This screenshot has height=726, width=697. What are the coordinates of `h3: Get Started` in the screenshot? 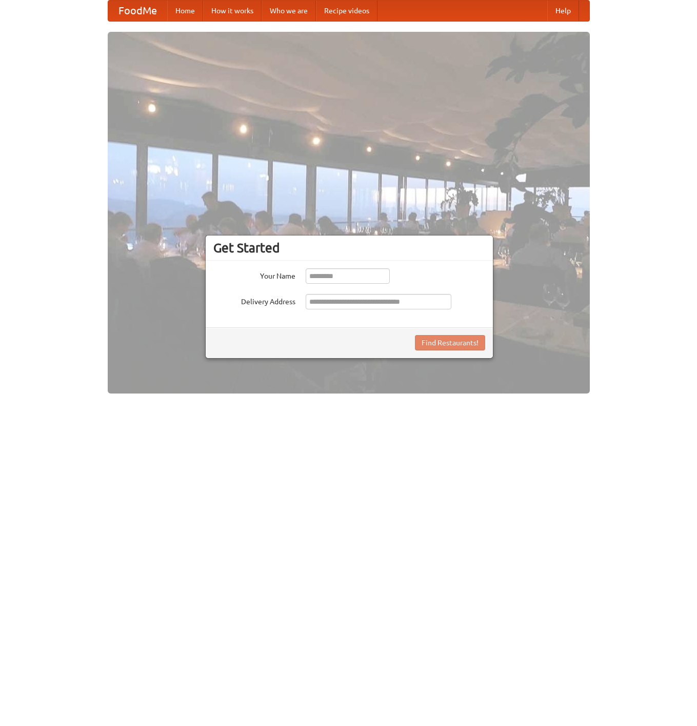 It's located at (349, 248).